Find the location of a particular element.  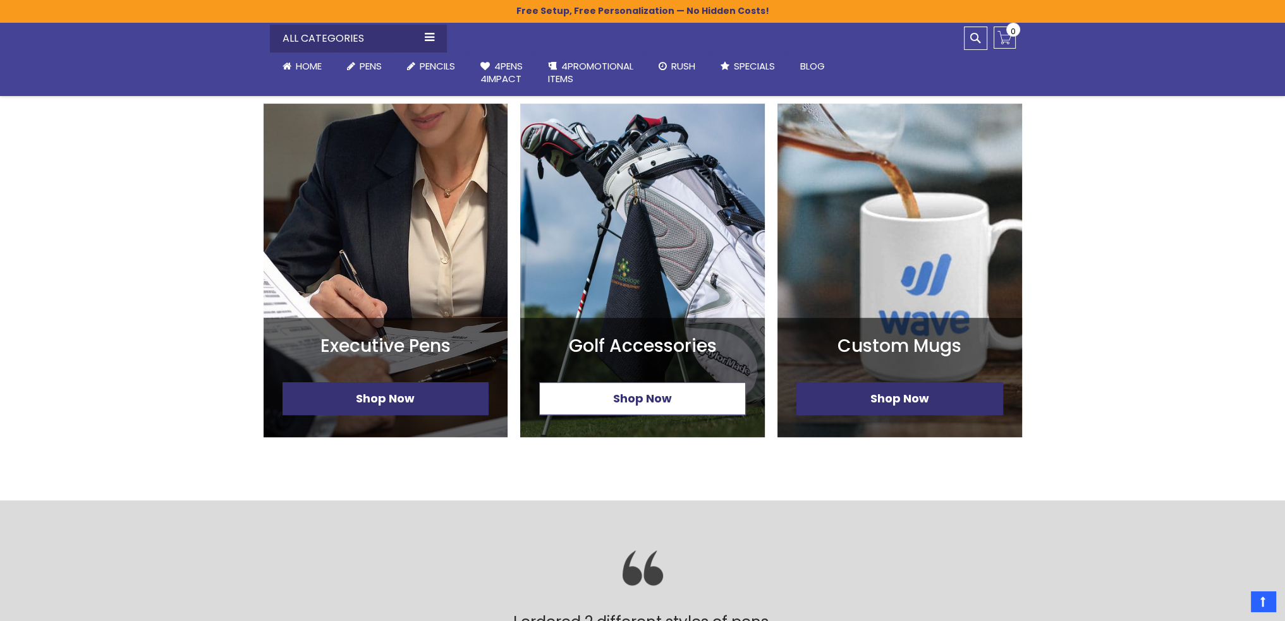

span: 0 is located at coordinates (1013, 31).